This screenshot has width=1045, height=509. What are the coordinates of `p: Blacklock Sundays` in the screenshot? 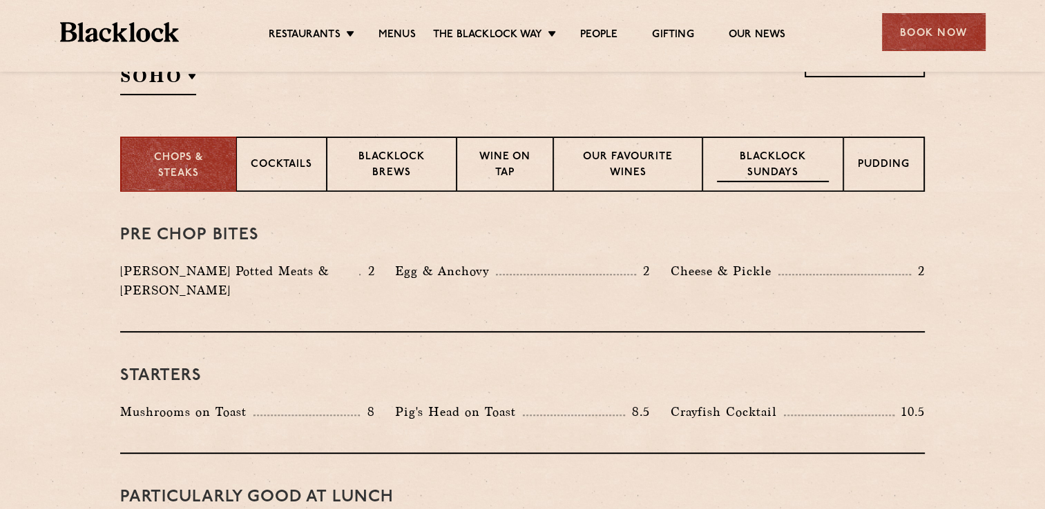 It's located at (773, 166).